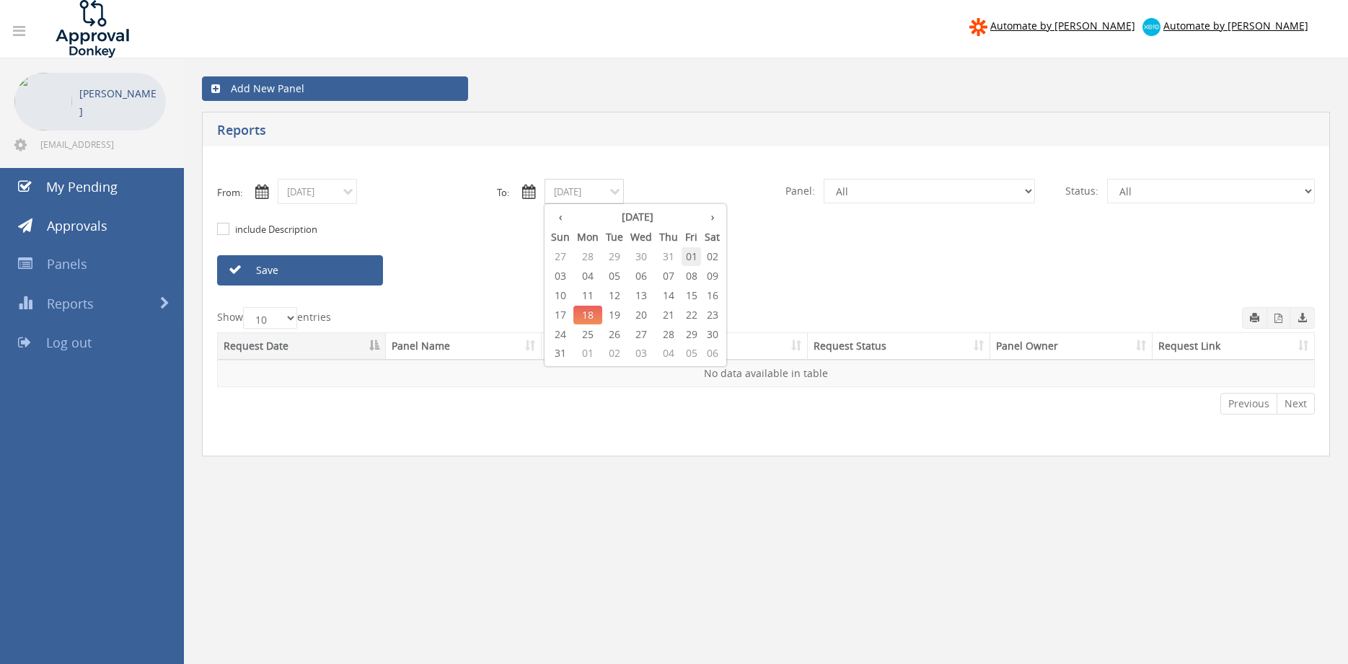 Image resolution: width=1348 pixels, height=664 pixels. What do you see at coordinates (335, 89) in the screenshot?
I see `a: Add New Panel` at bounding box center [335, 89].